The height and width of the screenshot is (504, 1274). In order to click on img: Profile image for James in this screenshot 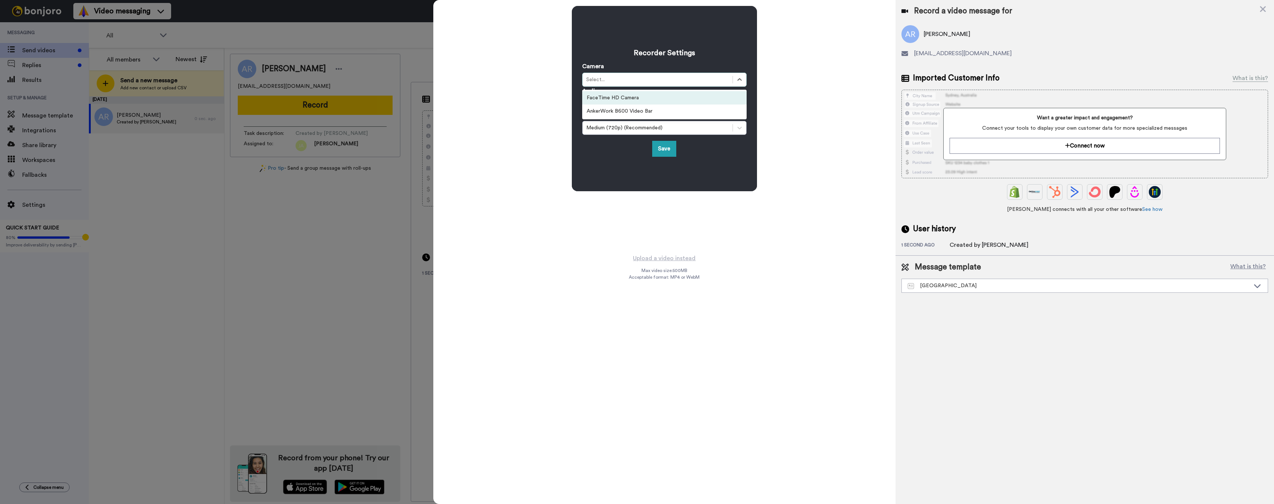, I will do `click(23, 28)`.